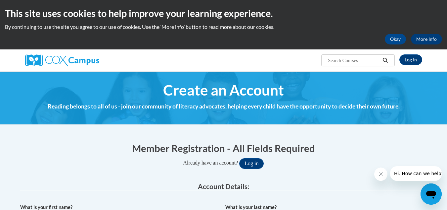 The width and height of the screenshot is (447, 210). Describe the element at coordinates (252, 163) in the screenshot. I see `button: Log in` at that location.